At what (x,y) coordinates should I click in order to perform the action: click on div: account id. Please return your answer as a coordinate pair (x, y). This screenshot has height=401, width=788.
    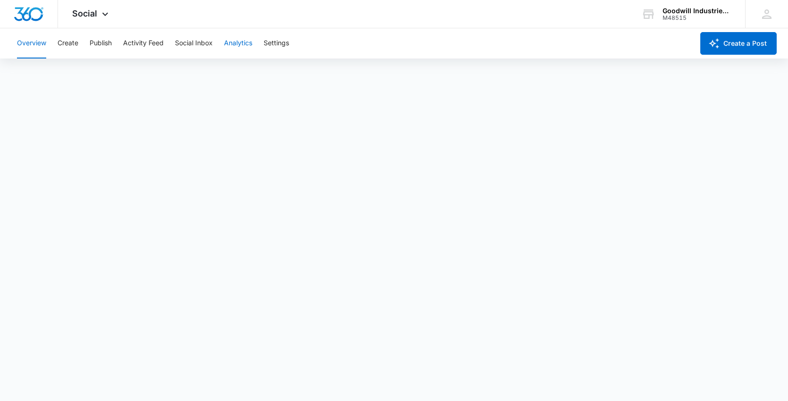
    Looking at the image, I should click on (697, 18).